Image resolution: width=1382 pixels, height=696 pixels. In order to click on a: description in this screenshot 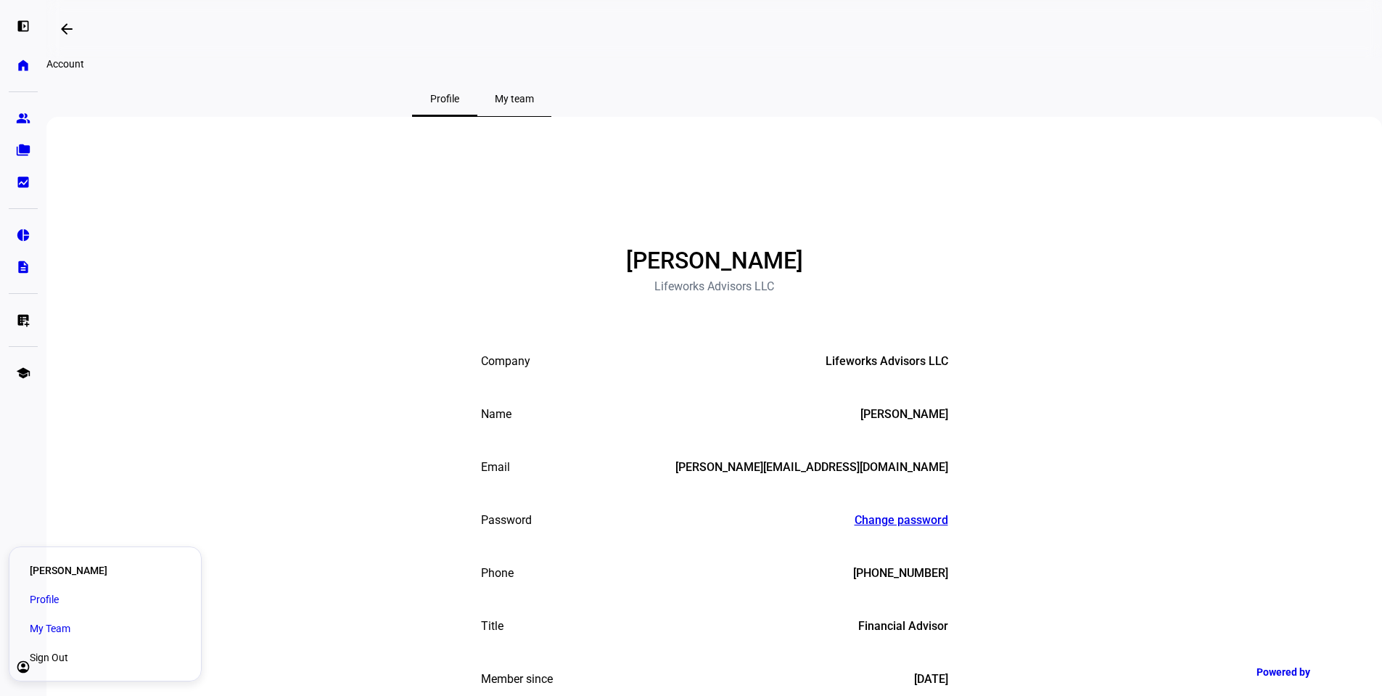, I will do `click(23, 267)`.